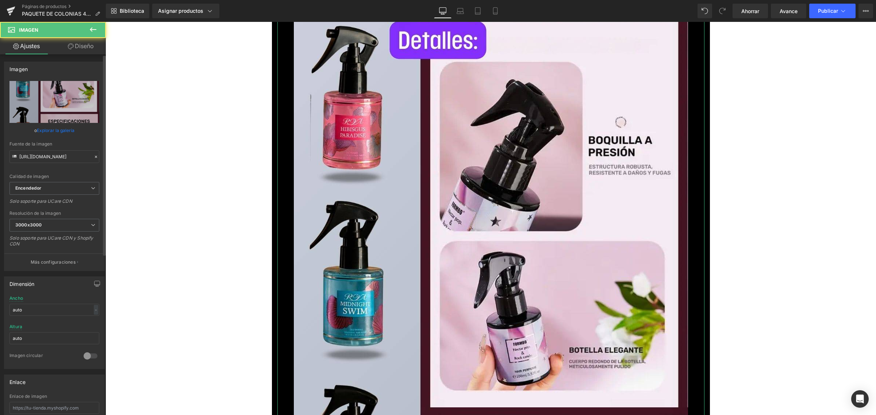 This screenshot has width=876, height=415. Describe the element at coordinates (64, 7) in the screenshot. I see `a: Páginas de productos` at that location.